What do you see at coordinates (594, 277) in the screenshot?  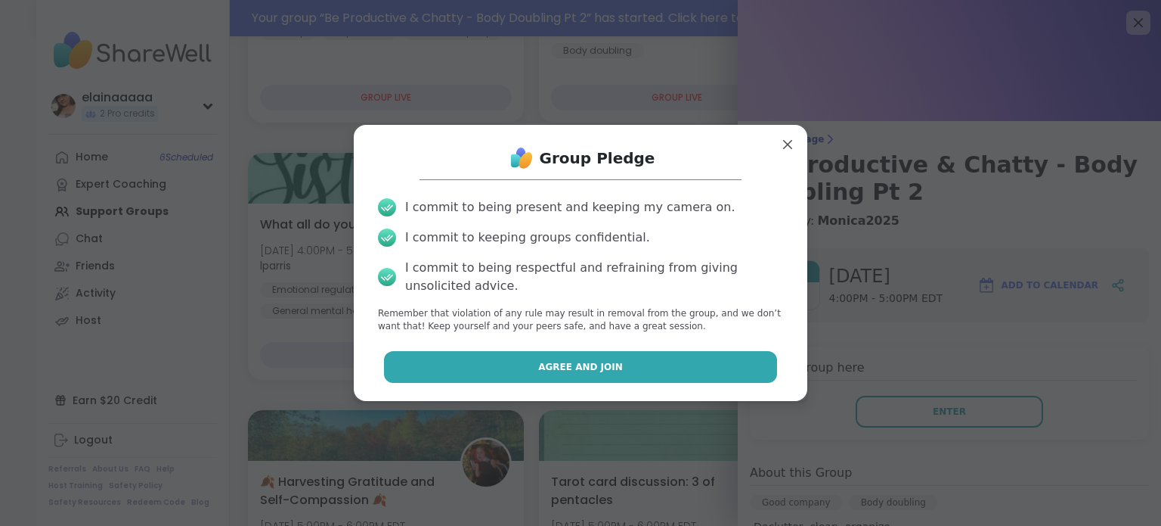 I see `div: I commit to being respectful and refraining from giving unsolicited advice.` at bounding box center [594, 277].